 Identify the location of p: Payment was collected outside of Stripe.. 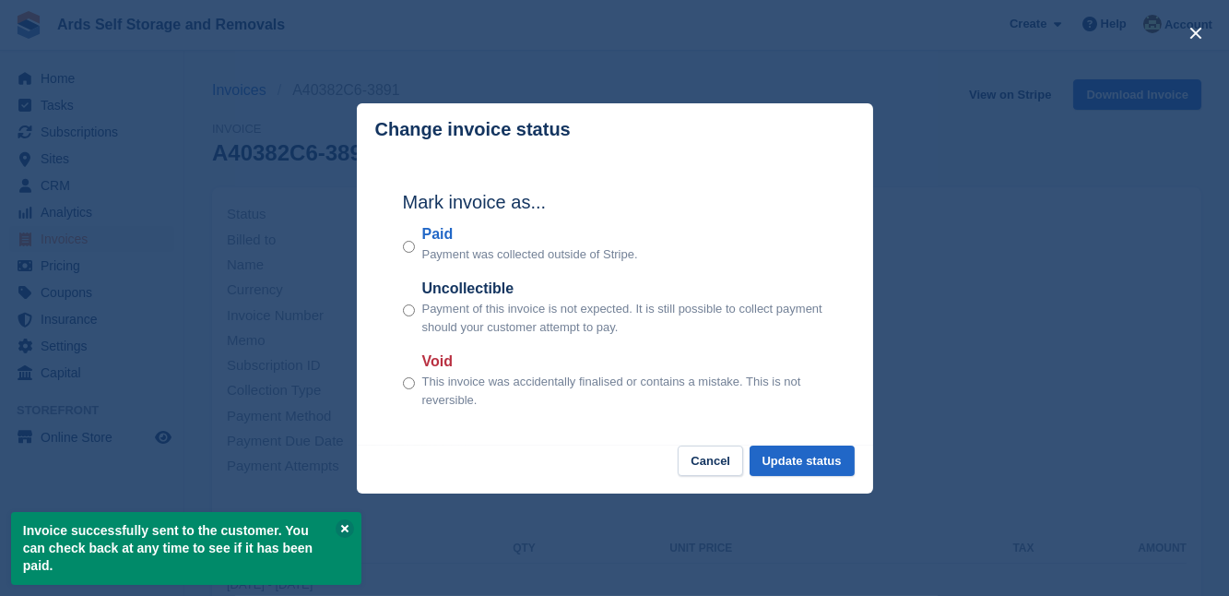
(530, 255).